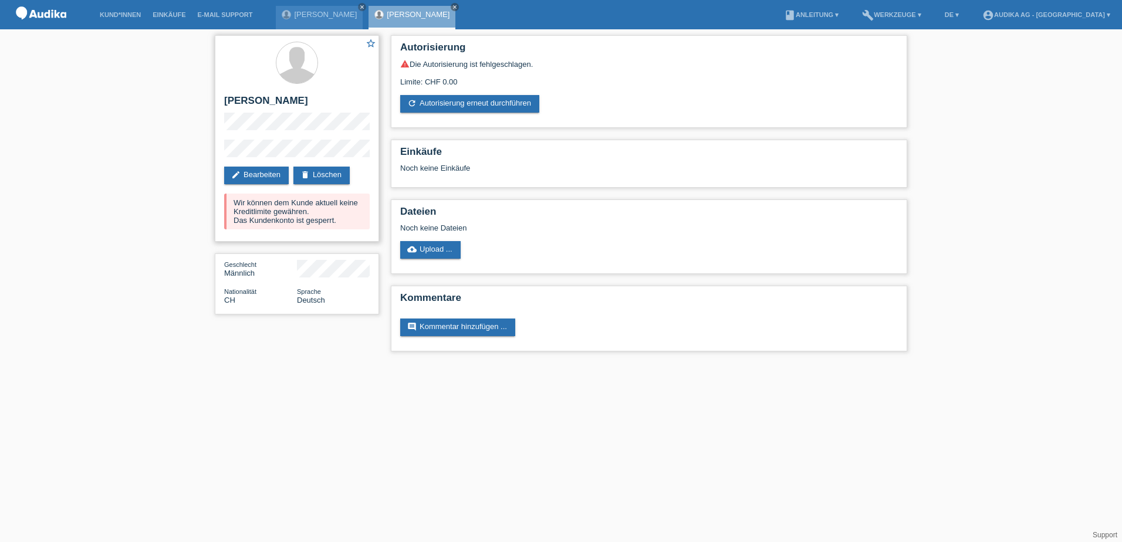  Describe the element at coordinates (811, 15) in the screenshot. I see `a: bookAnleitung ▾` at that location.